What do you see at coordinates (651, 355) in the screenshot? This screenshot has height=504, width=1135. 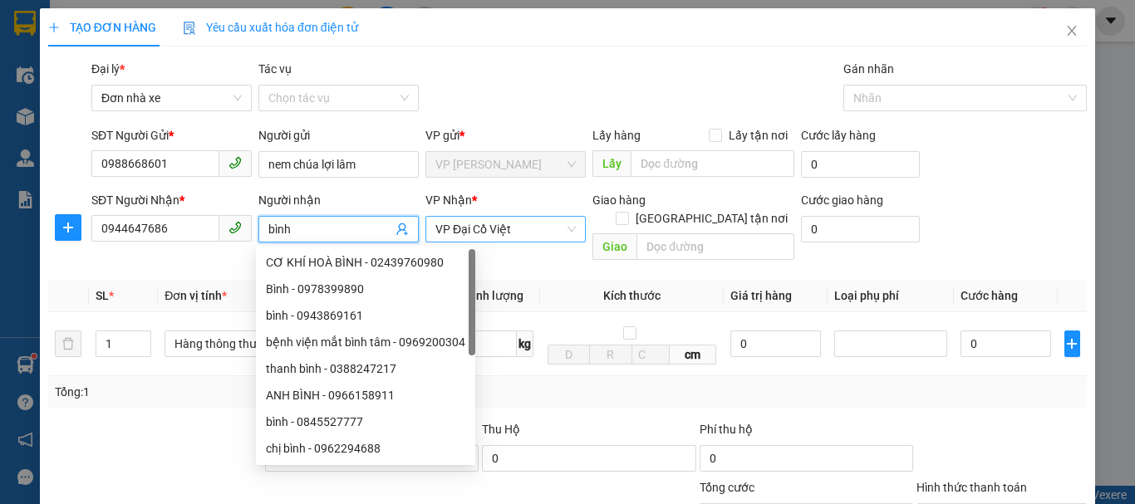 I see `input: C` at bounding box center [651, 355].